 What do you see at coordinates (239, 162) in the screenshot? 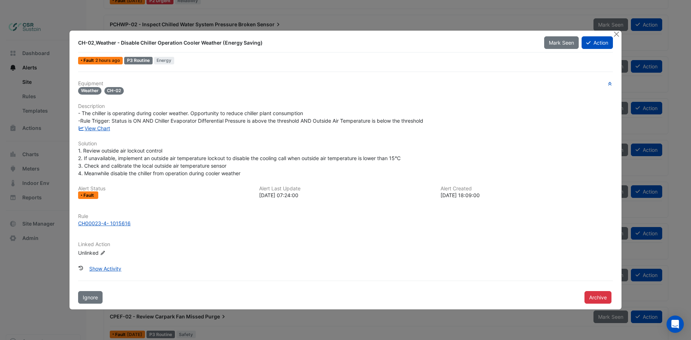
I see `span: 1. Review outside air lockout control 2. If unavailable, implement an outside air temperature loc...` at bounding box center [239, 162].